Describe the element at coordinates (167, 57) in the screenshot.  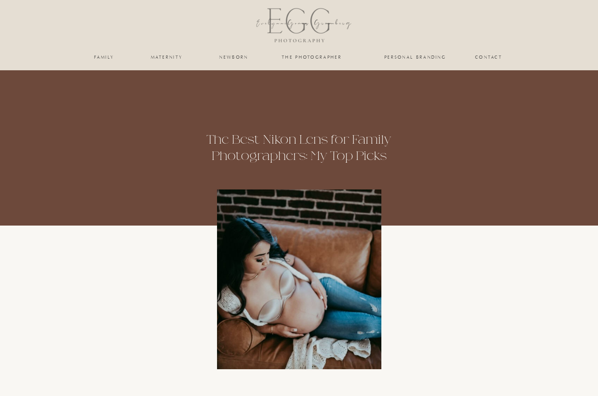
I see `a: maternity` at that location.